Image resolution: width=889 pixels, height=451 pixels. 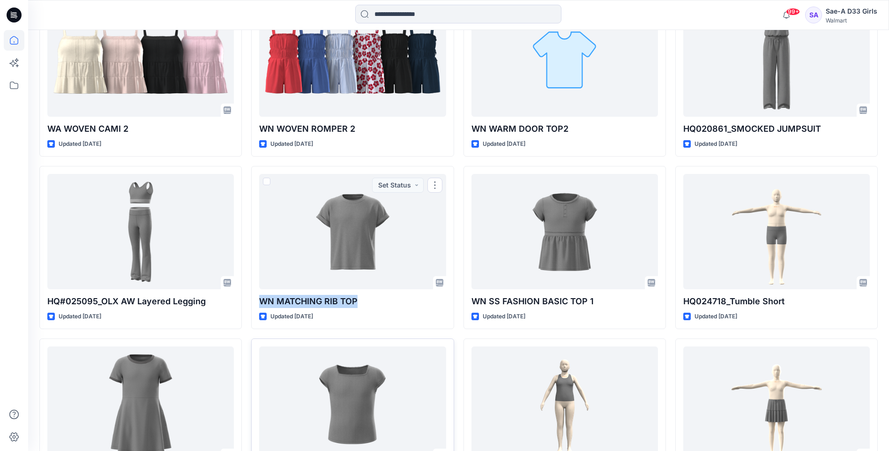 What do you see at coordinates (777, 301) in the screenshot?
I see `p: HQ024718_Tumble Short` at bounding box center [777, 301].